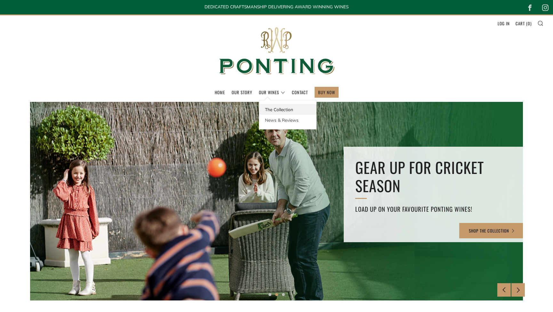 Image resolution: width=553 pixels, height=312 pixels. What do you see at coordinates (529, 23) in the screenshot?
I see `span: 0` at bounding box center [529, 23].